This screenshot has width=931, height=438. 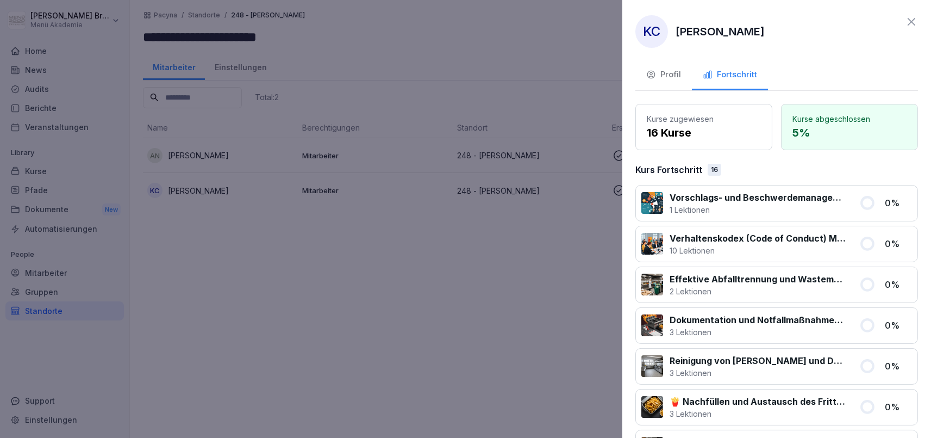 What do you see at coordinates (758, 279) in the screenshot?
I see `p: Effektive Abfalltrennung und Wastemanagement im Catering` at bounding box center [758, 279].